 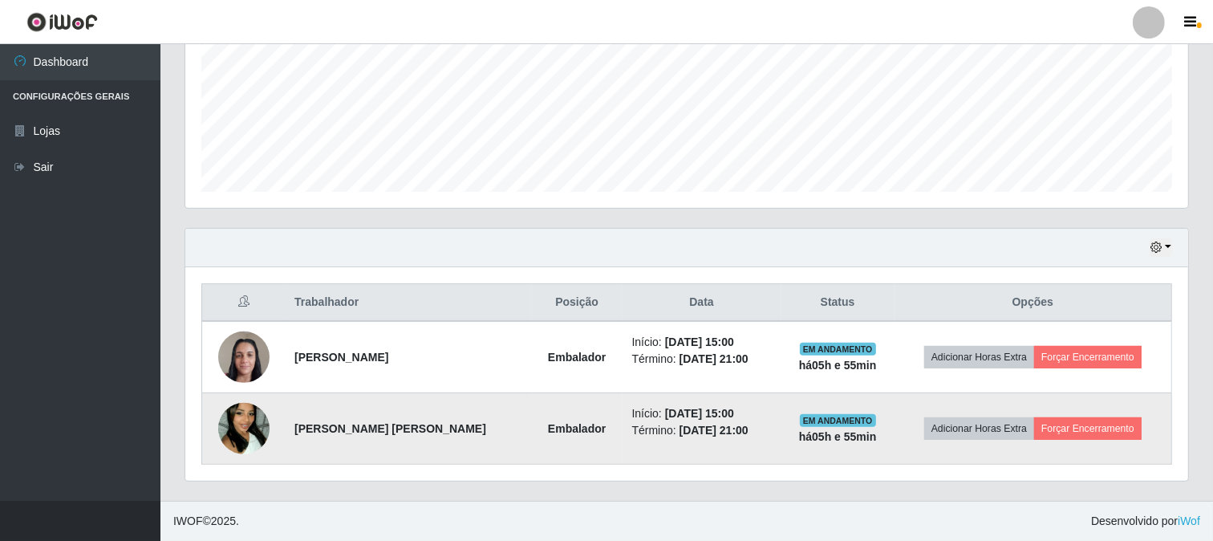 I want to click on img: CoreUI Logo, so click(x=62, y=22).